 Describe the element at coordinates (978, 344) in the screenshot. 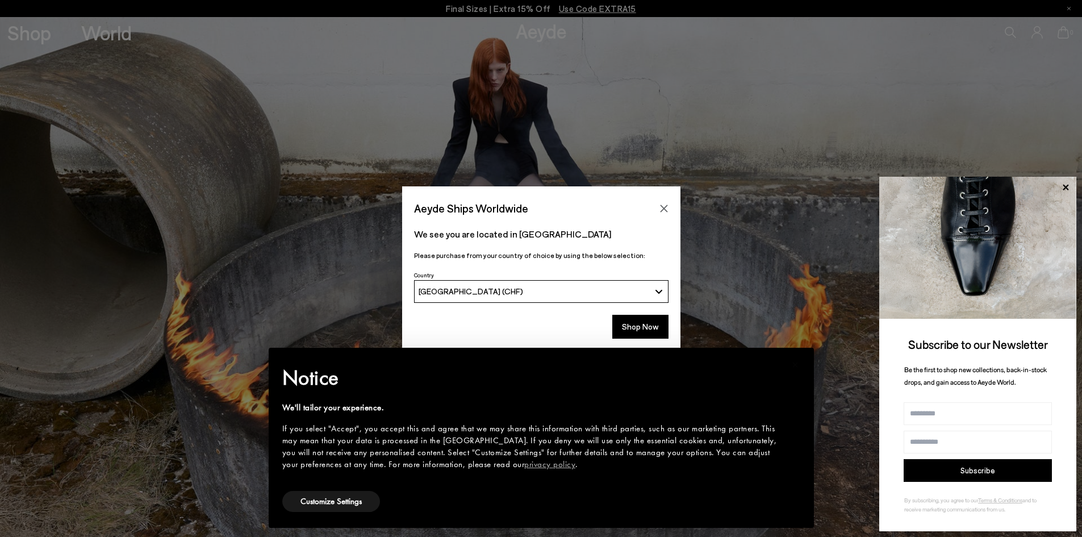

I see `span: Subscribe to our Newsletter` at that location.